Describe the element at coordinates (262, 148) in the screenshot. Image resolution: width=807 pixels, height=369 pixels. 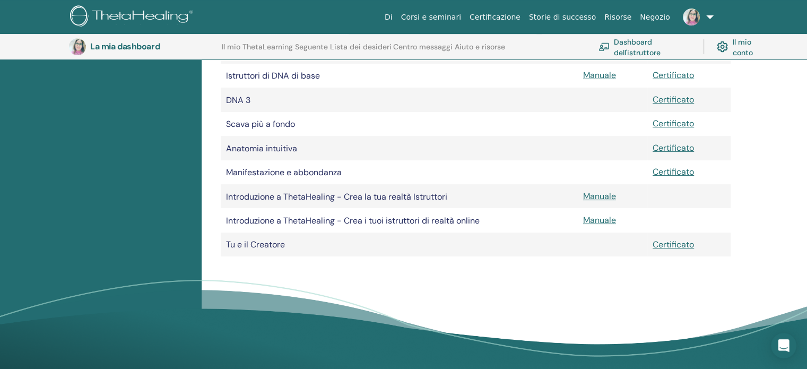
I see `font: Anatomia intuitiva` at that location.